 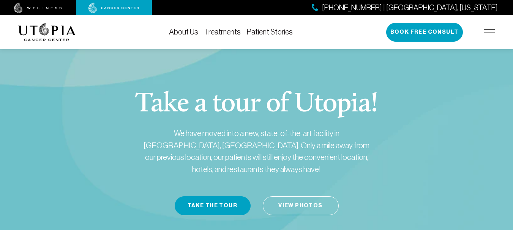 What do you see at coordinates (222, 32) in the screenshot?
I see `a: Treatments` at bounding box center [222, 32].